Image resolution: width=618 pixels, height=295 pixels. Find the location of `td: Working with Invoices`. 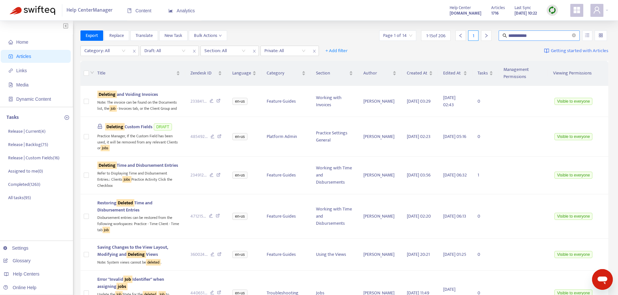

td: Working with Invoices is located at coordinates (334, 101).